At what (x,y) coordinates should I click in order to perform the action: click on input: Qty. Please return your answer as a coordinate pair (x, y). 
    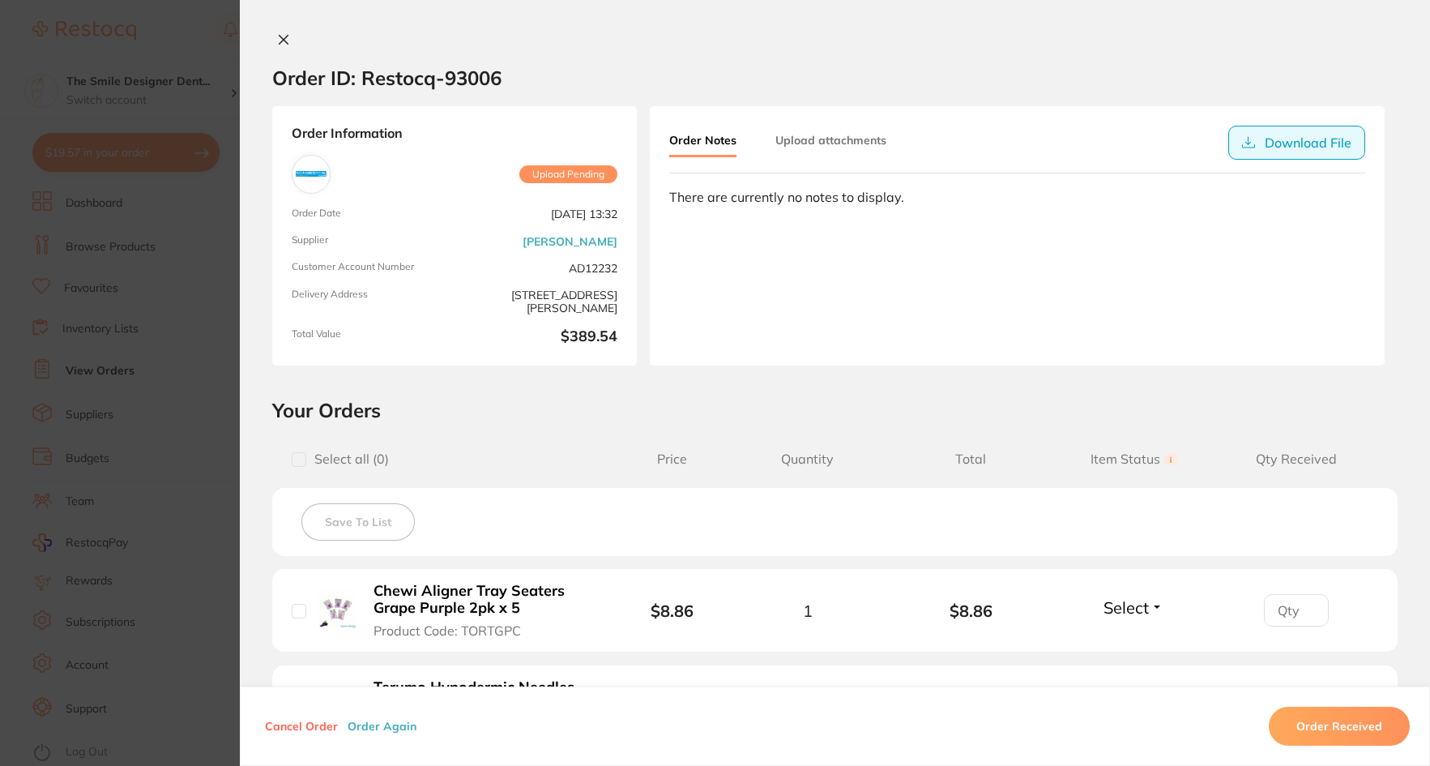
    Looking at the image, I should click on (1296, 610).